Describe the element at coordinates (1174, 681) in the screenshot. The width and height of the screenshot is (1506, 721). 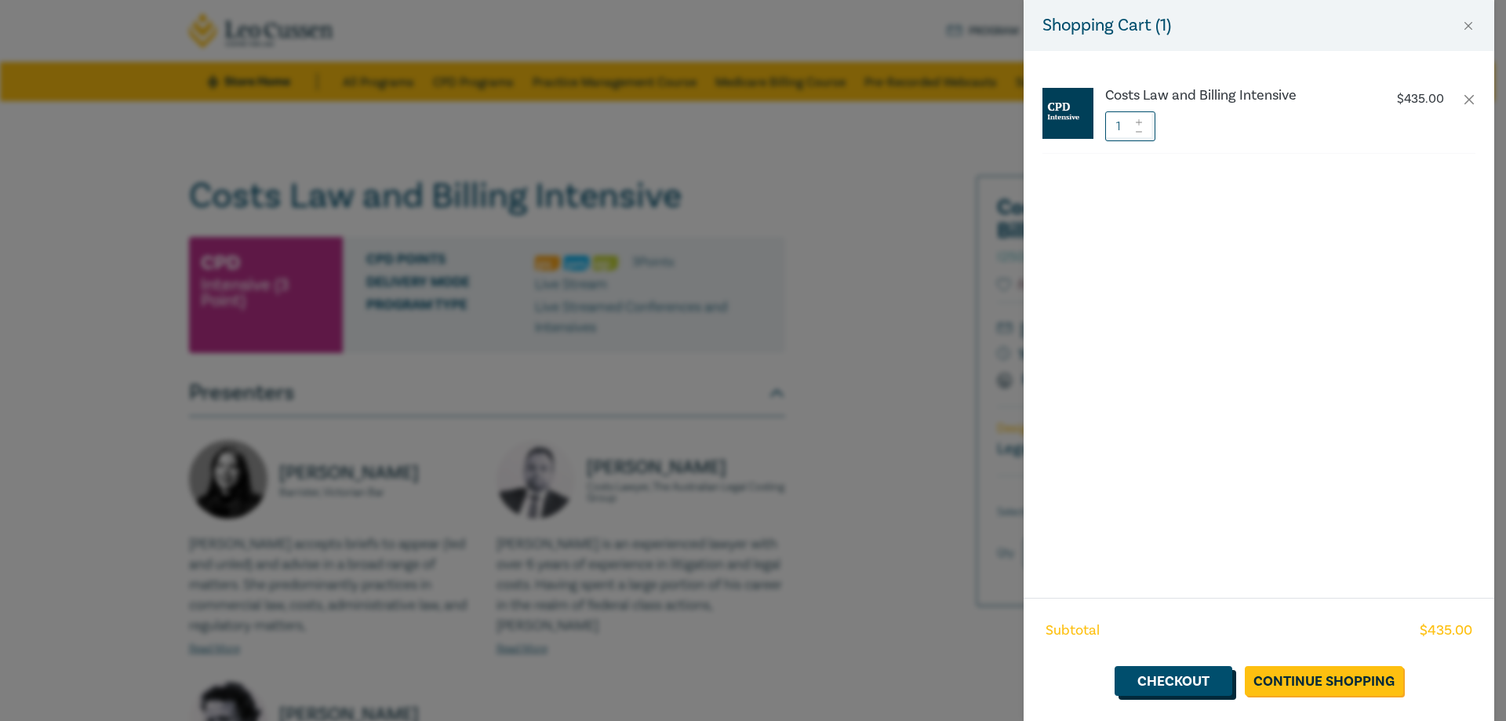
I see `a: Checkout` at that location.